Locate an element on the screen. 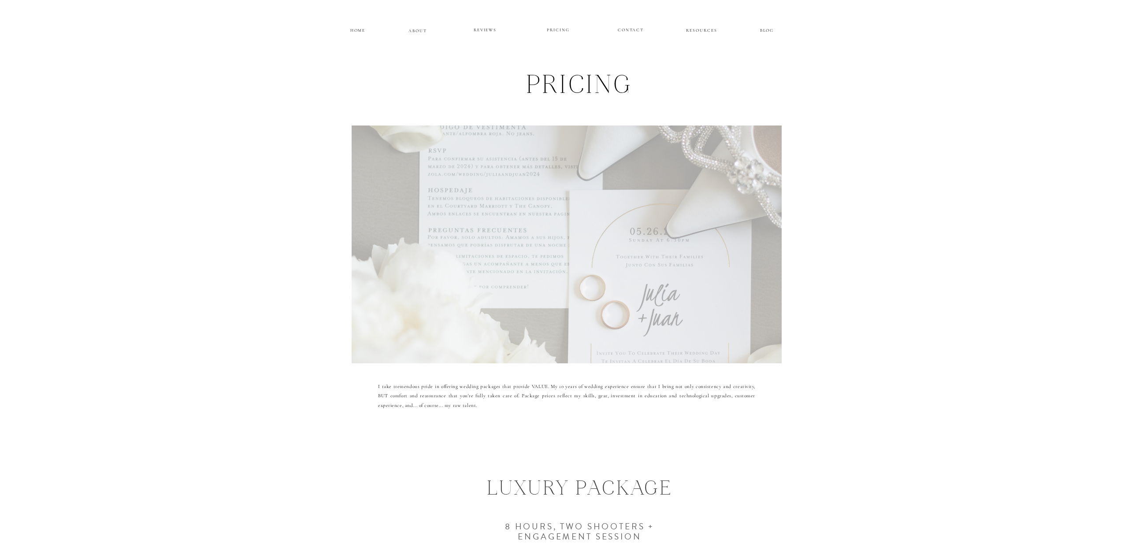 The width and height of the screenshot is (1128, 543). p: ABOUT is located at coordinates (418, 30).